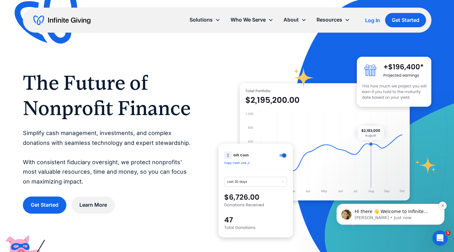  Describe the element at coordinates (93, 205) in the screenshot. I see `a: Learn More` at that location.